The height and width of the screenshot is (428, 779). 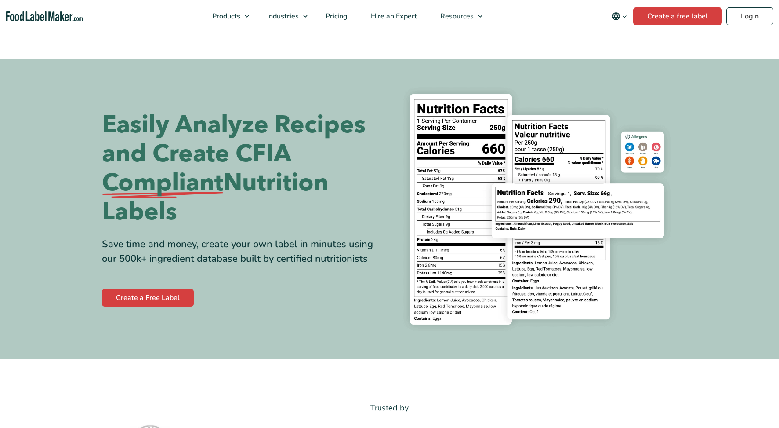 What do you see at coordinates (163, 183) in the screenshot?
I see `span: Compliant` at bounding box center [163, 183].